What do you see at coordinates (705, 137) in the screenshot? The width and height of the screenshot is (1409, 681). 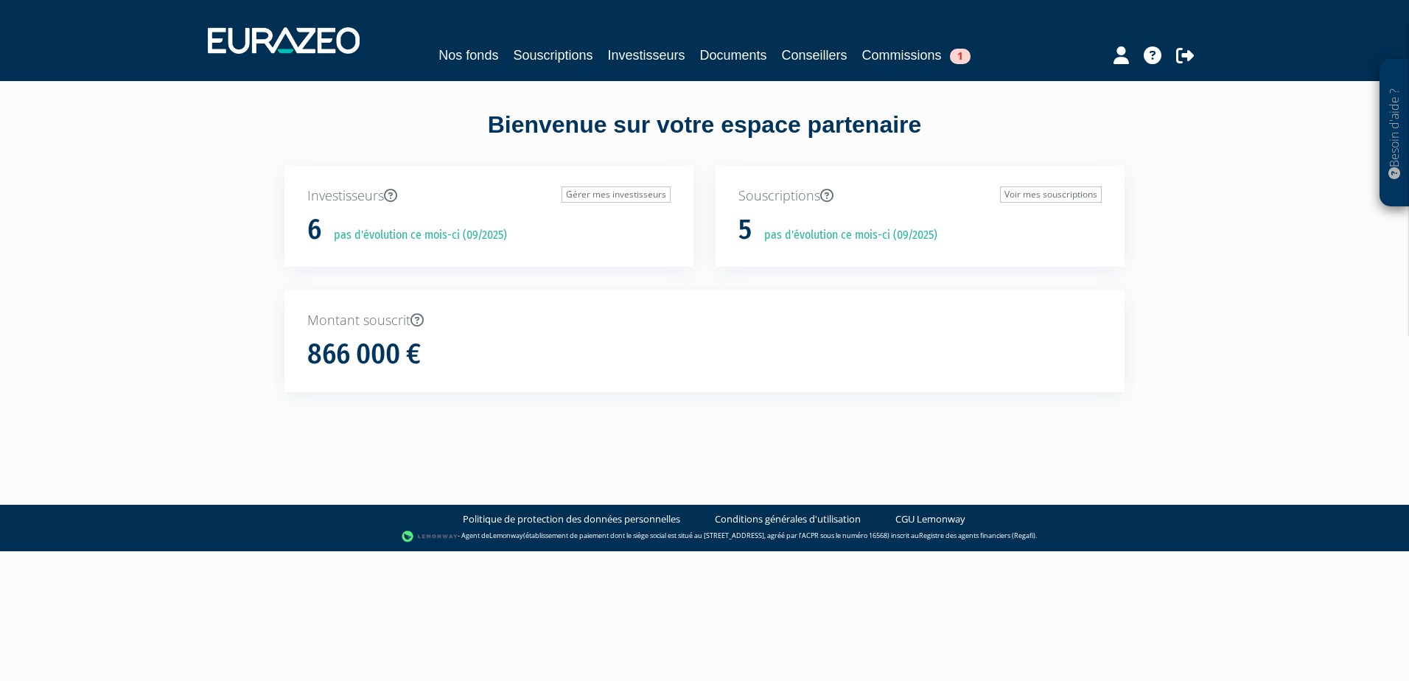 I see `div: Bienvenue sur votre espace partenaire` at bounding box center [705, 137].